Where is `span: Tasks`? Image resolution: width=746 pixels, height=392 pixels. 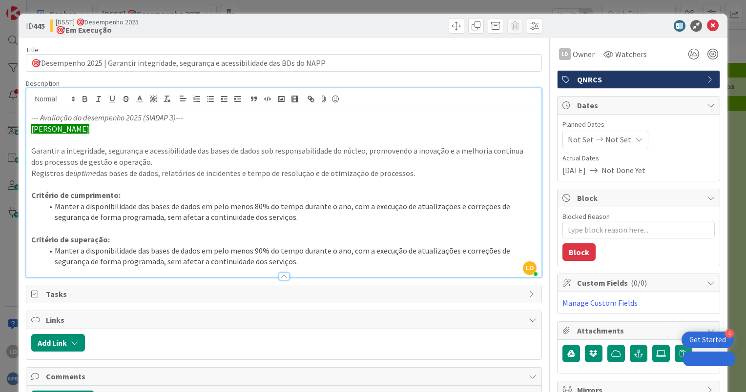
span: Tasks is located at coordinates (284, 294).